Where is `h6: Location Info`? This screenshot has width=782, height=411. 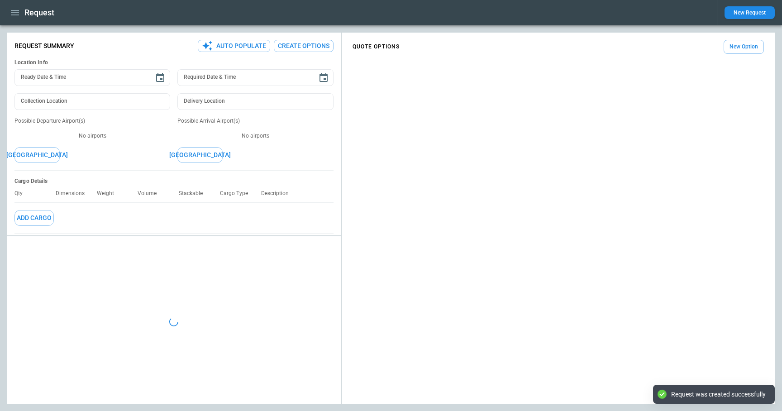
h6: Location Info is located at coordinates (174, 62).